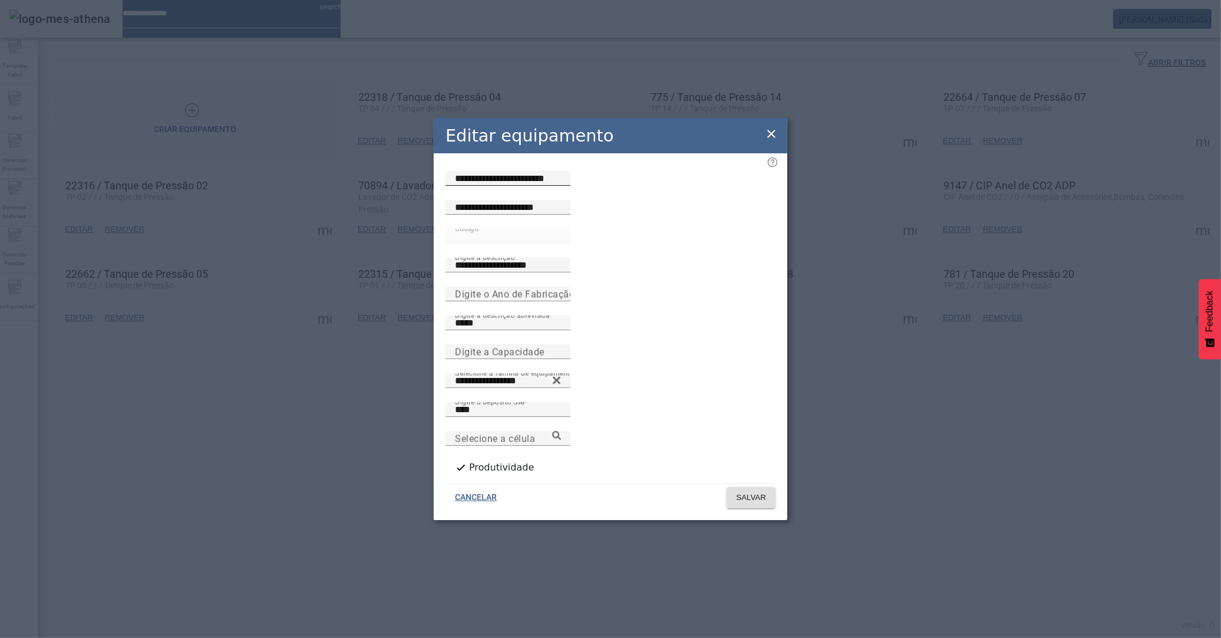 The width and height of the screenshot is (1221, 638). I want to click on label: Produtividade, so click(500, 467).